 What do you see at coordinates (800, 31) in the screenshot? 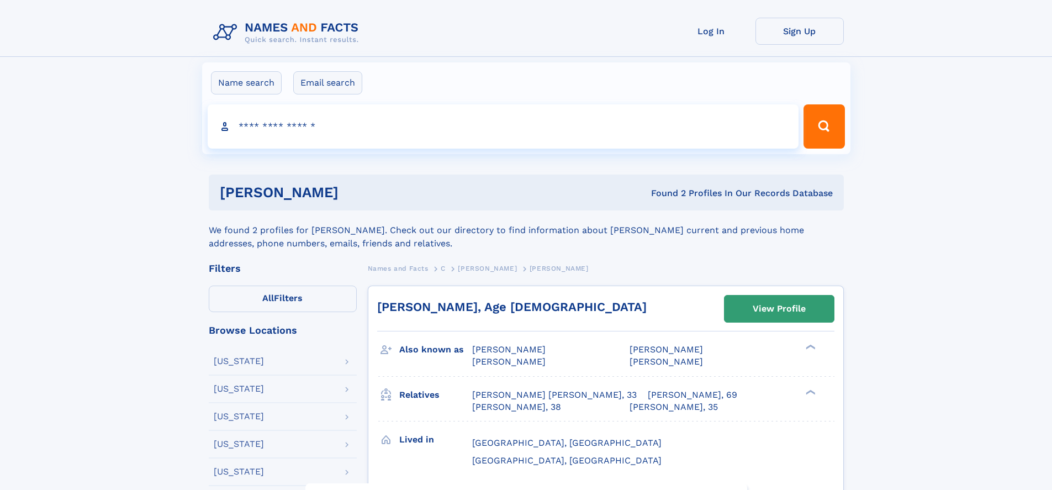
I see `a: Sign Up` at bounding box center [800, 31].